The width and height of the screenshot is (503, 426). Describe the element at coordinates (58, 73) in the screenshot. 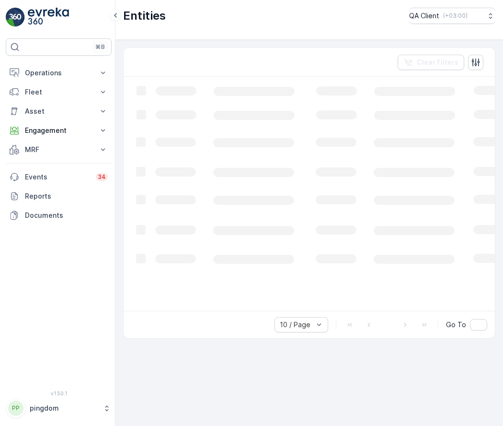

I see `p: Operations` at that location.